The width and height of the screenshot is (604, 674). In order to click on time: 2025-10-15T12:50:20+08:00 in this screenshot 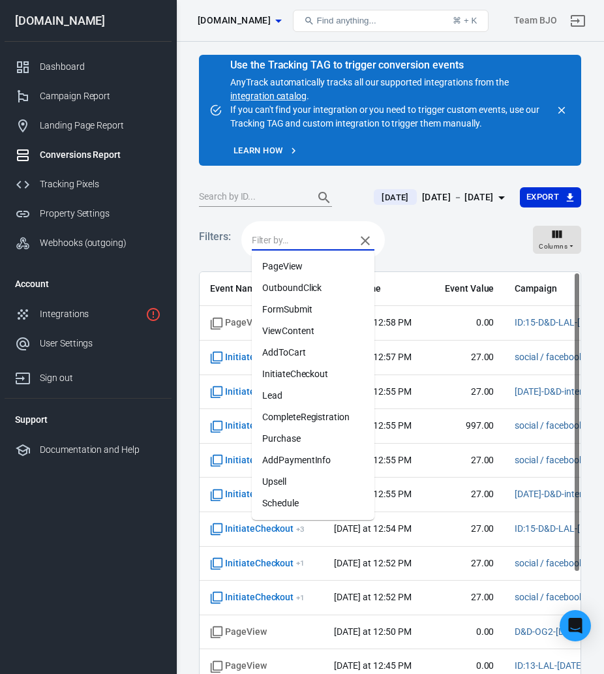, I will do `click(373, 632)`.